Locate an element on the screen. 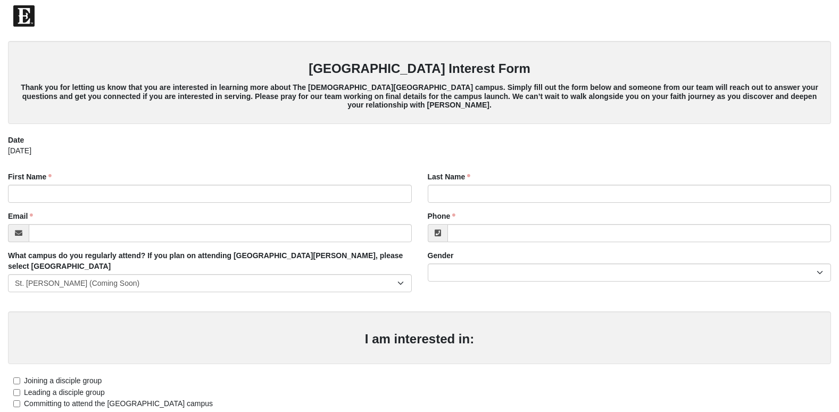  label: Date is located at coordinates (16, 140).